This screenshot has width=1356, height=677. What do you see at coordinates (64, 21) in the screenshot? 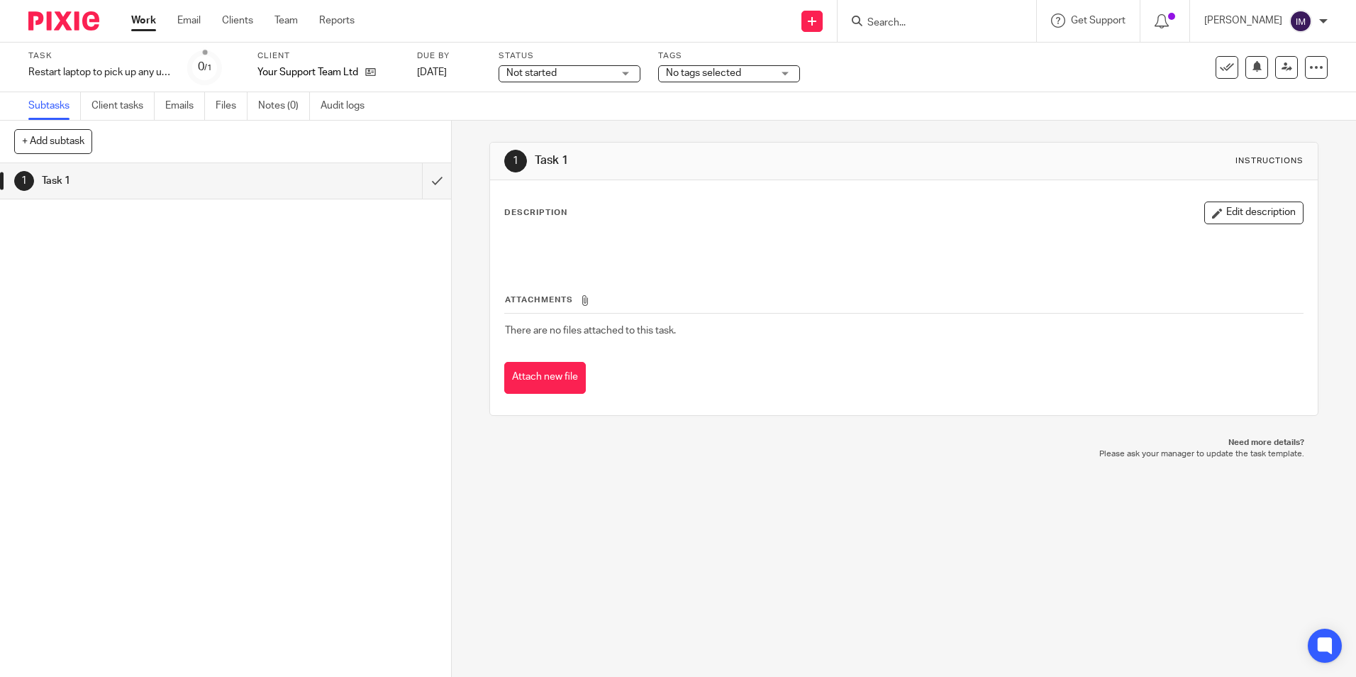
I see `img: Pixie` at bounding box center [64, 21].